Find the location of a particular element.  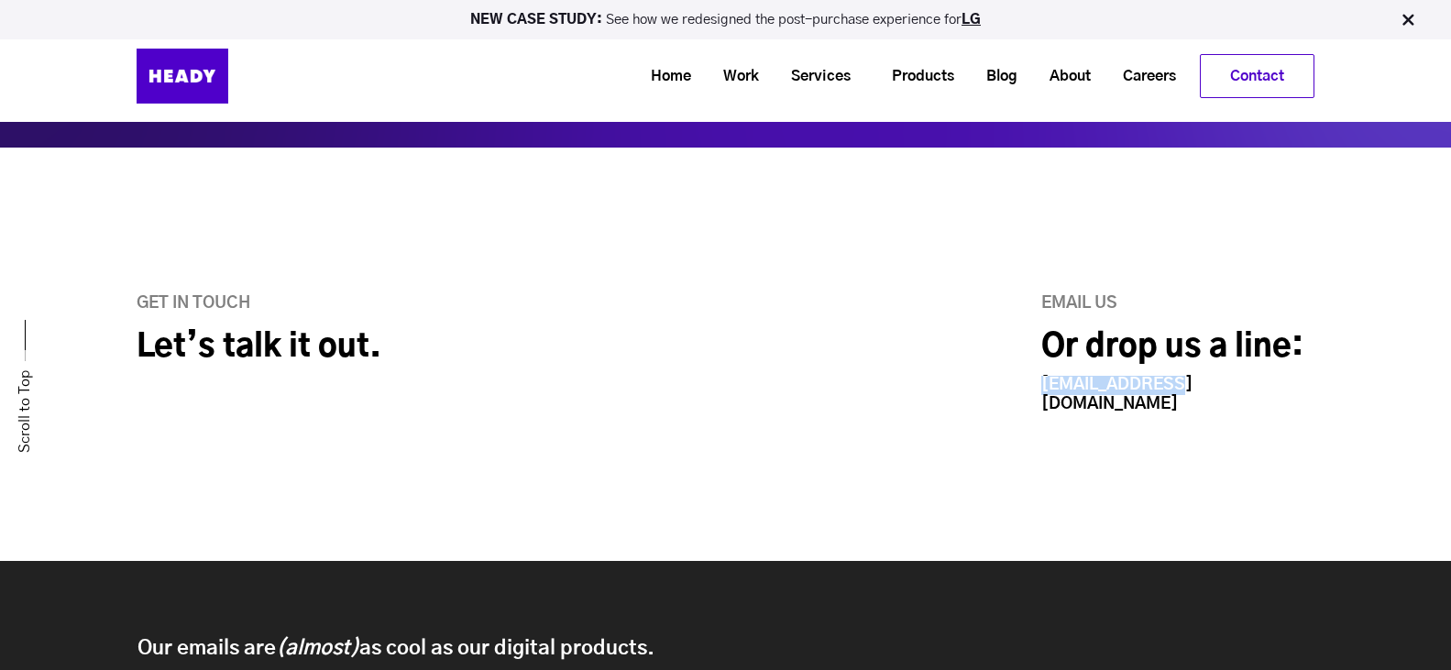

a: Scroll to Top is located at coordinates (25, 412).